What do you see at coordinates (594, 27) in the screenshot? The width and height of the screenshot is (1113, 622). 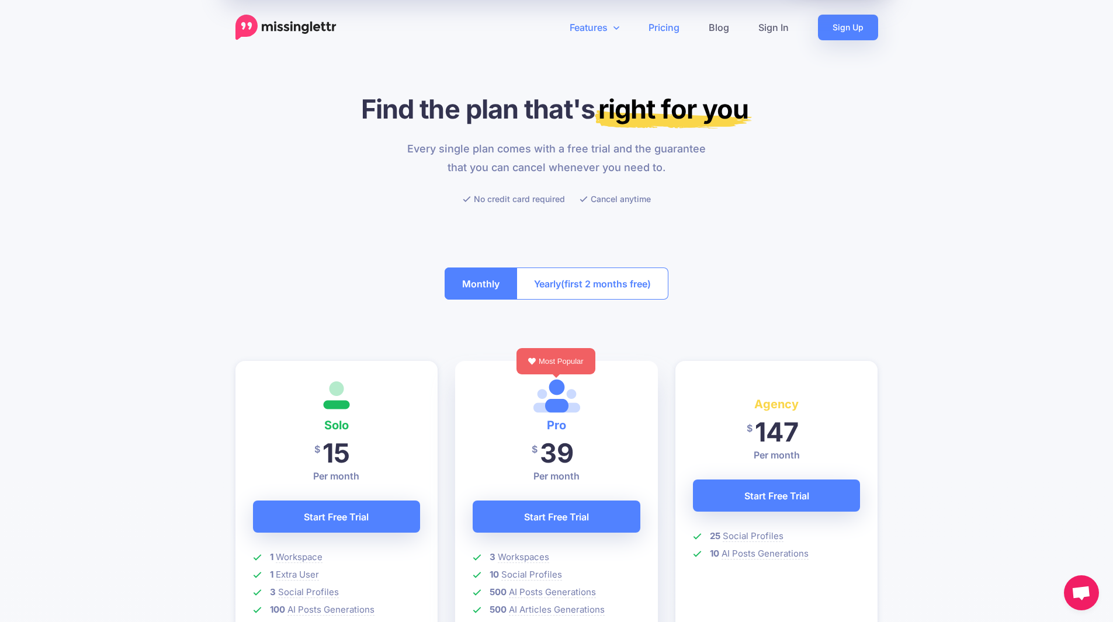 I see `a: Features` at bounding box center [594, 27].